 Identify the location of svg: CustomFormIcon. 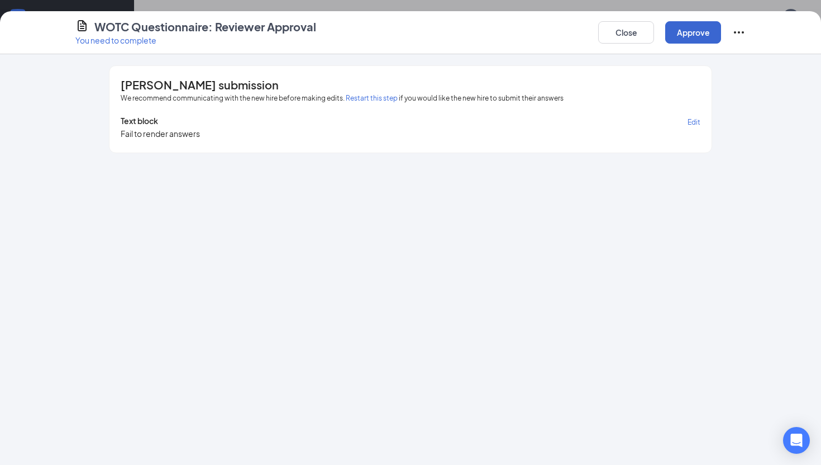
(82, 26).